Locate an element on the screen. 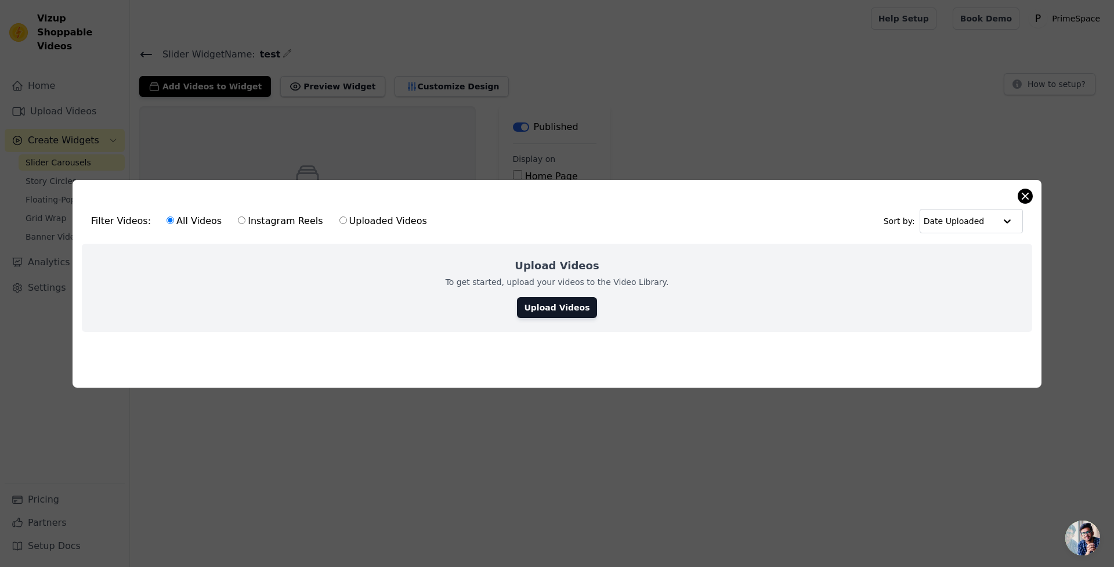 This screenshot has height=567, width=1114. div: Sort by: is located at coordinates (953, 221).